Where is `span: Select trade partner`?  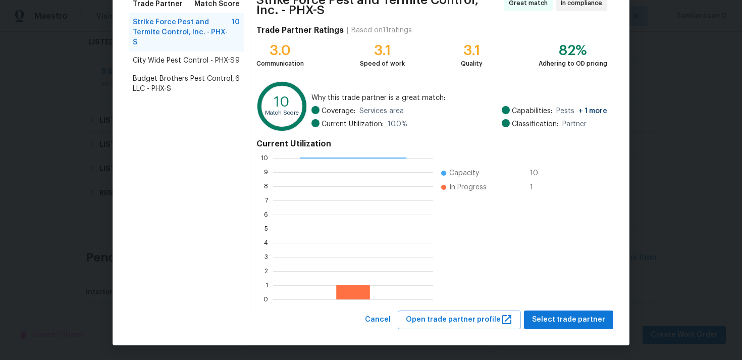 span: Select trade partner is located at coordinates (568, 320).